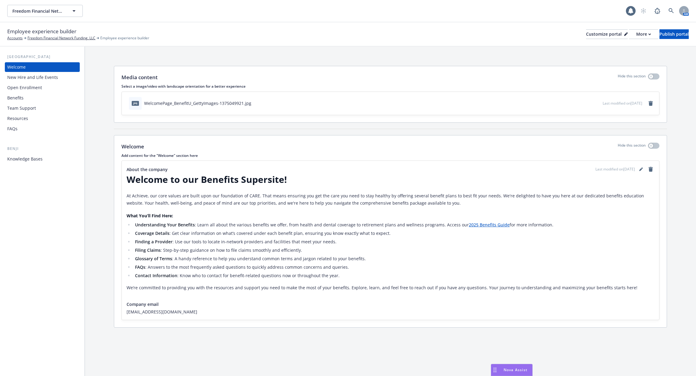  I want to click on a: New Hire and Life Events, so click(42, 77).